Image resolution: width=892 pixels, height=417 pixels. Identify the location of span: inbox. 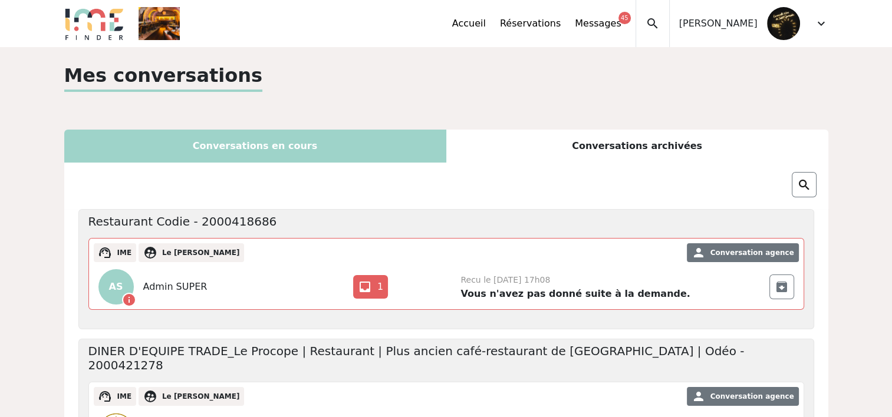
(365, 287).